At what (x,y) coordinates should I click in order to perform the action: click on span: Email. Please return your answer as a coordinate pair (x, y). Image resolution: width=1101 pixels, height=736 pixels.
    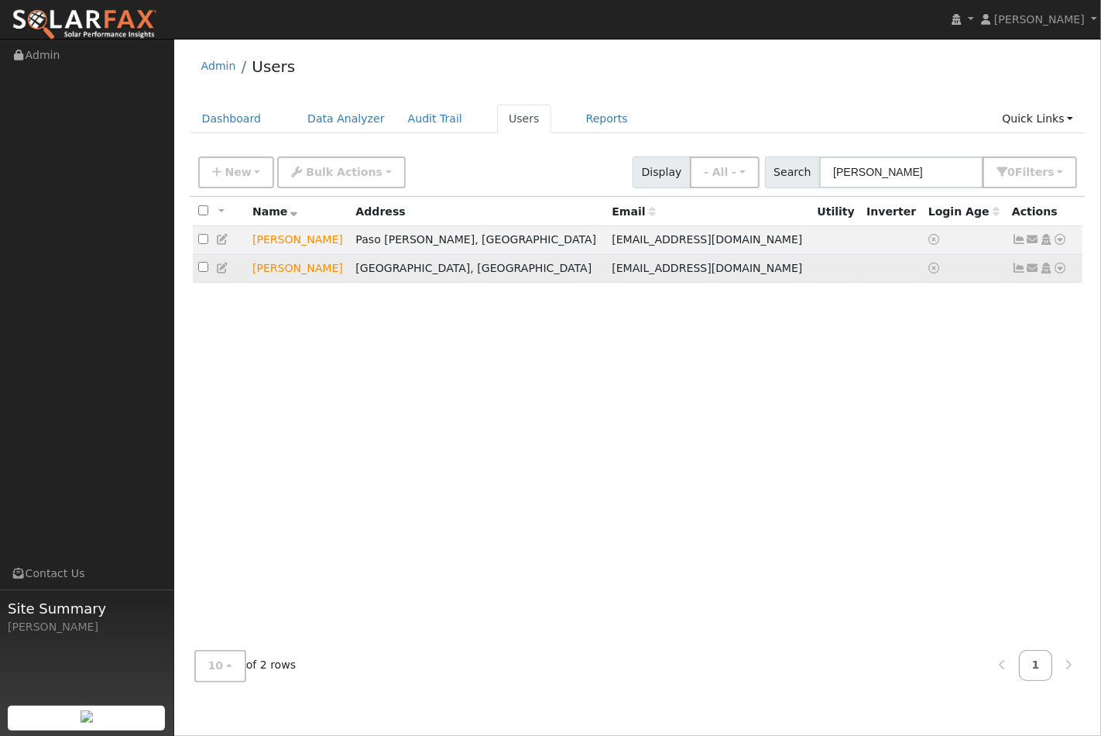
    Looking at the image, I should click on (634, 211).